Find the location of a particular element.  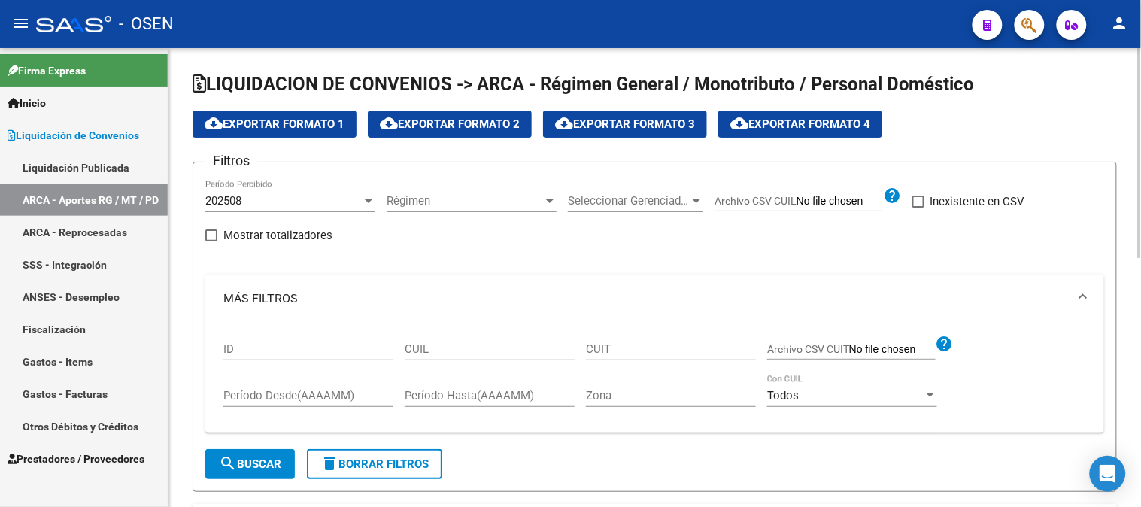

span: Exportar Formato 3 is located at coordinates (625, 124).